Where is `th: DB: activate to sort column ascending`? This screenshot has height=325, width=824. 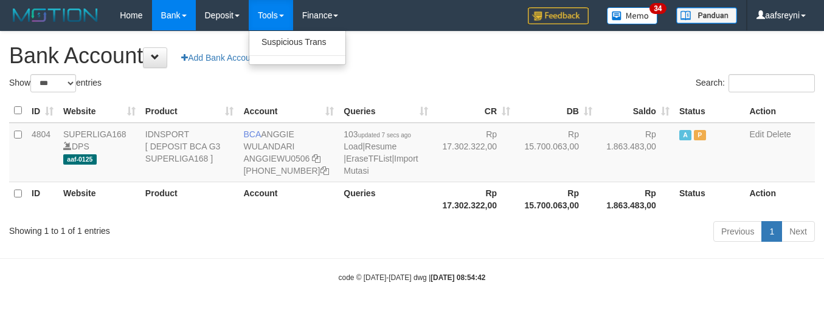 th: DB: activate to sort column ascending is located at coordinates (556, 111).